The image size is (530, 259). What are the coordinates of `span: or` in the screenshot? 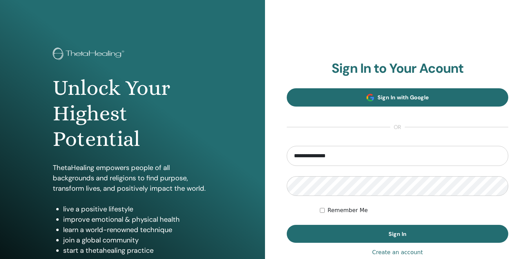 It's located at (397, 127).